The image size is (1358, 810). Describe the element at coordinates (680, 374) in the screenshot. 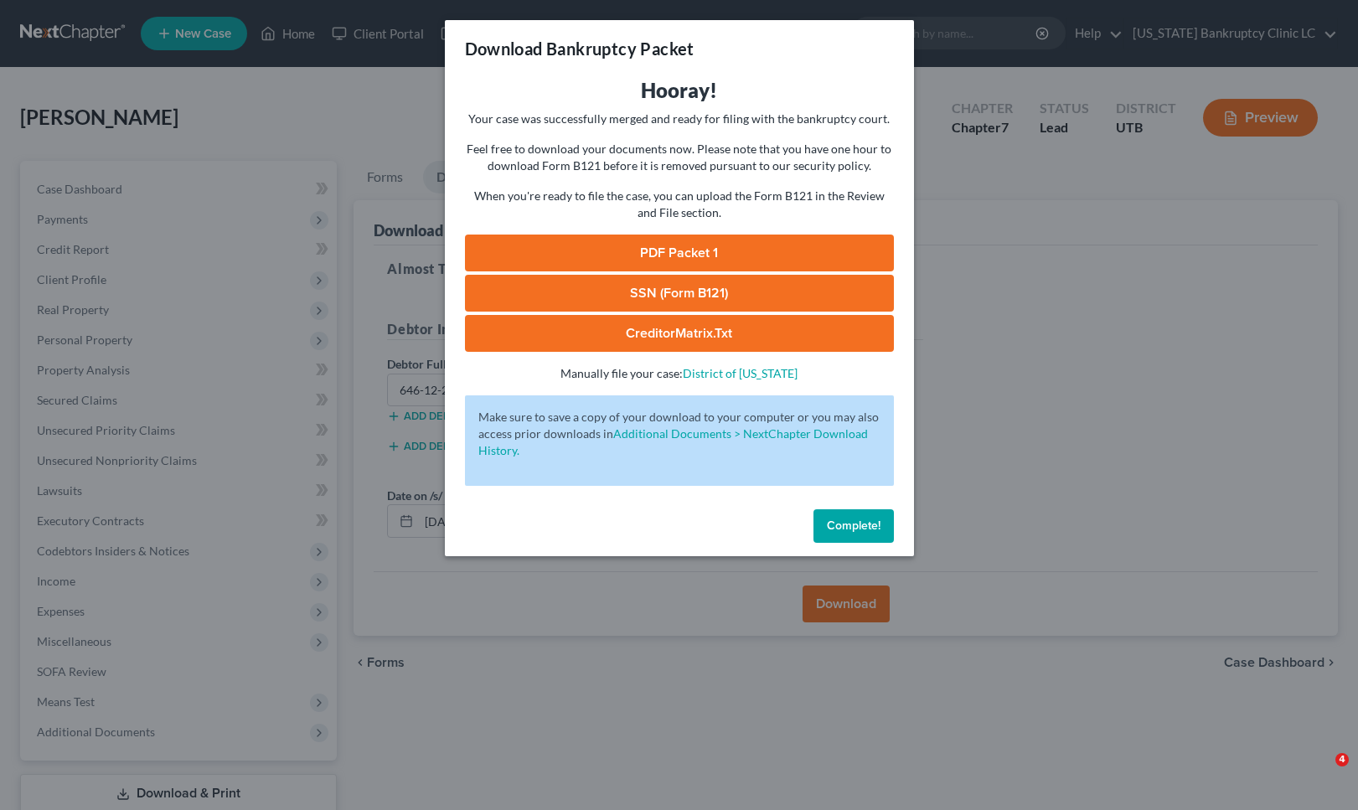

I see `p: Manually file your case:` at that location.